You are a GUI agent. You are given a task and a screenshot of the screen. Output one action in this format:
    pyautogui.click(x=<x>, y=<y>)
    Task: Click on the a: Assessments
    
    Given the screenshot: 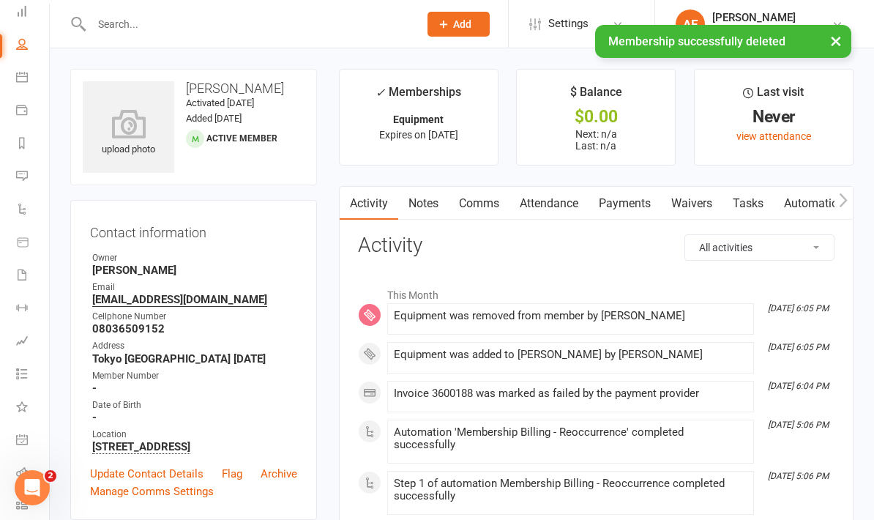 What is the action you would take?
    pyautogui.click(x=32, y=342)
    